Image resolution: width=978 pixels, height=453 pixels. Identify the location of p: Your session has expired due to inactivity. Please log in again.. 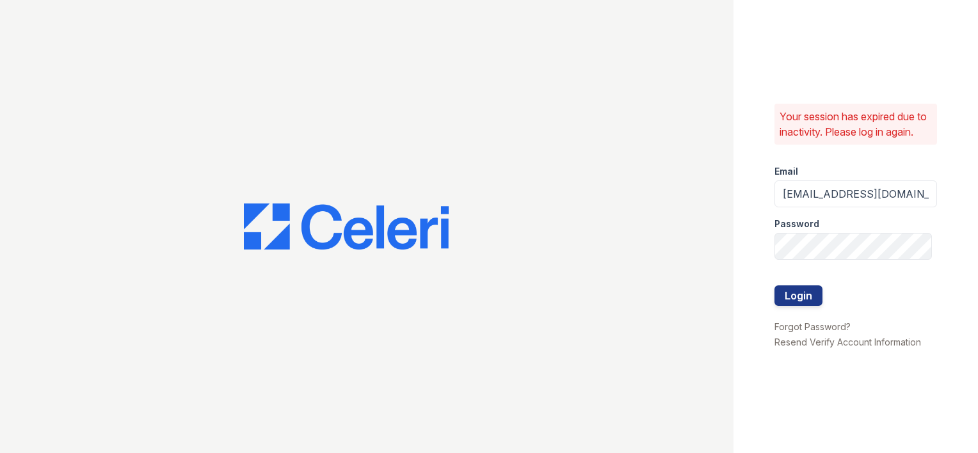
(856, 124).